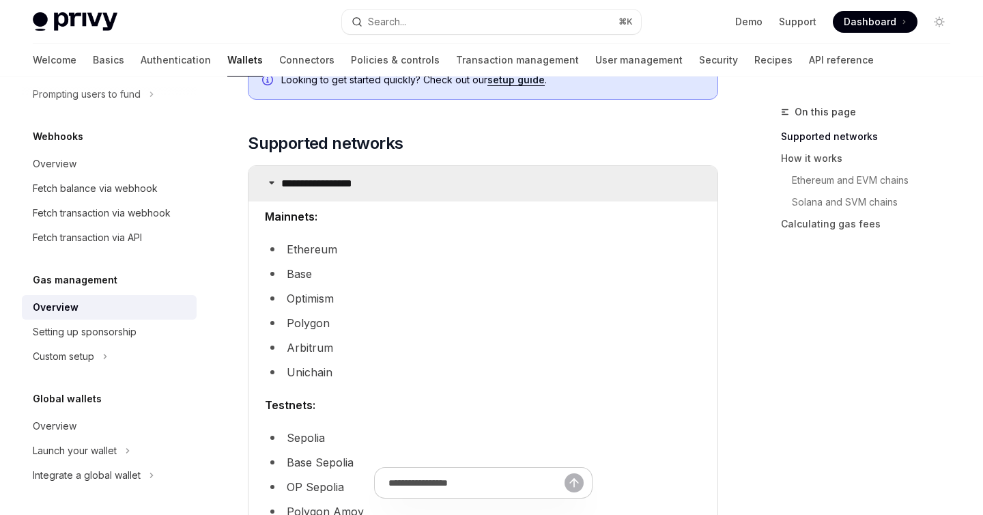 The height and width of the screenshot is (515, 983). I want to click on a: Setting up sponsorship, so click(109, 332).